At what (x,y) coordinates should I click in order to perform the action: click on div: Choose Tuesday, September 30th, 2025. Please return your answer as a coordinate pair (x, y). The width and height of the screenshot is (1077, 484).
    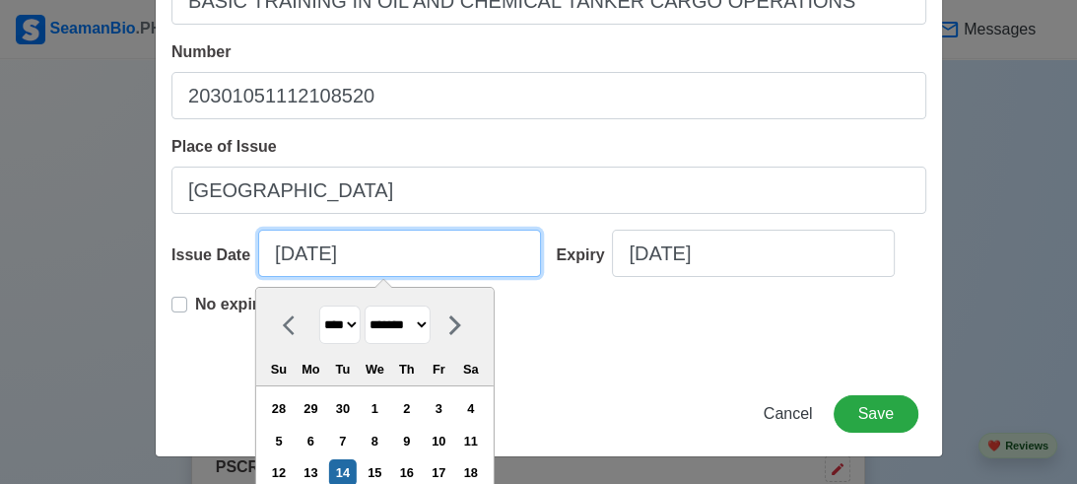
    Looking at the image, I should click on (342, 408).